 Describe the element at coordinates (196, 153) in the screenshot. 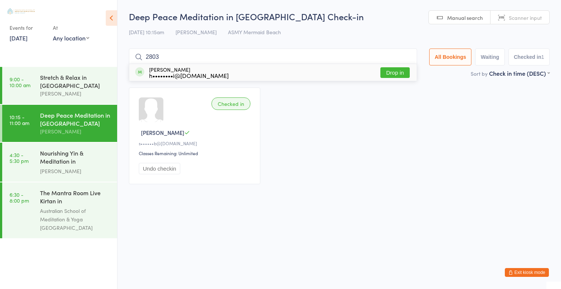

I see `div: Classes Remaining: Unlimited` at that location.